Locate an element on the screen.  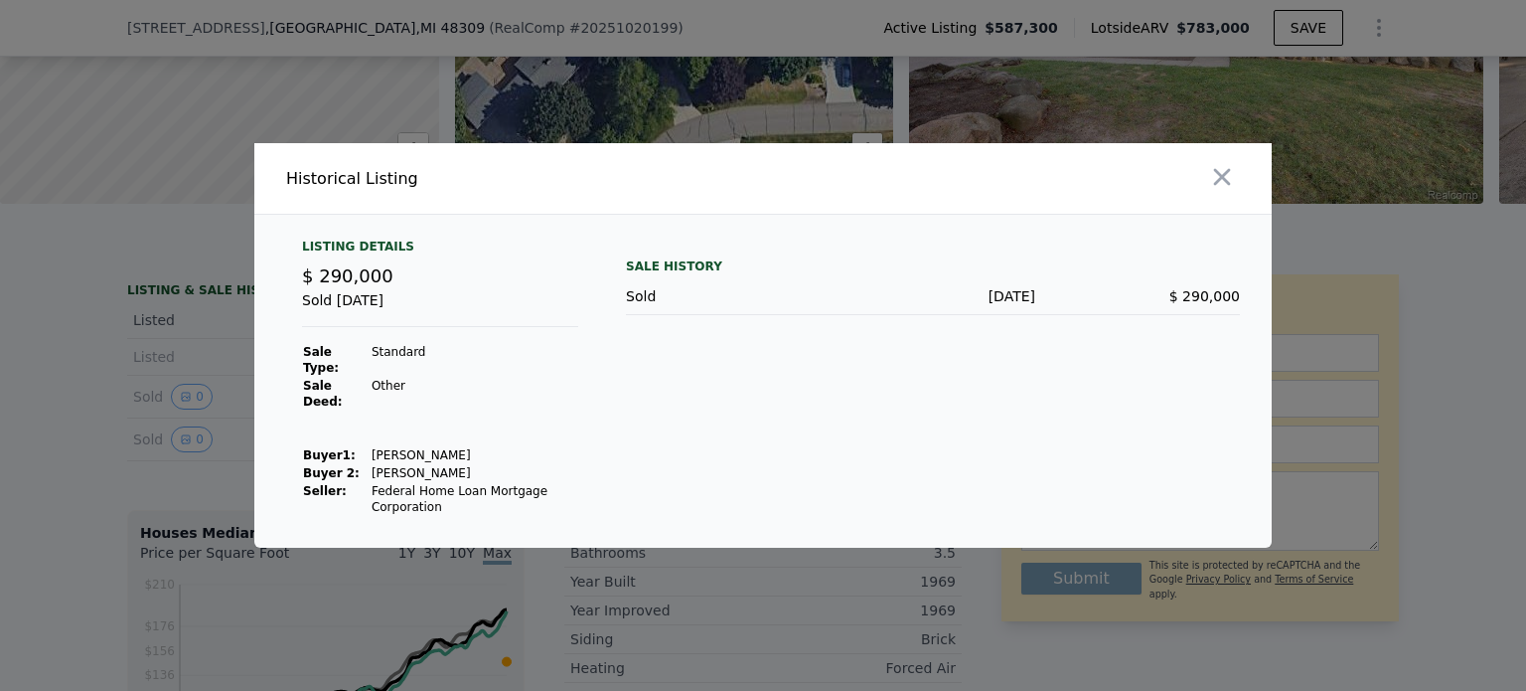
div: Historical Listing is located at coordinates (521, 179).